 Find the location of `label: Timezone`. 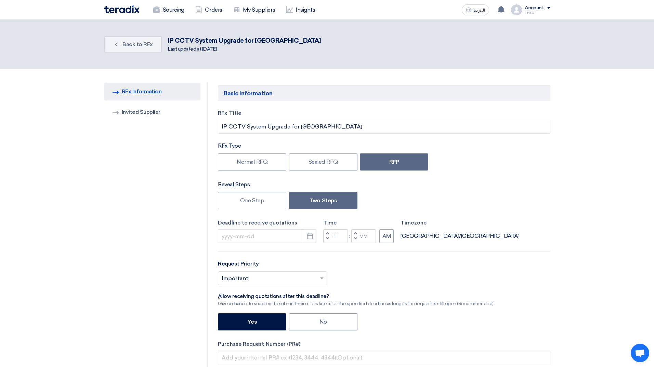

label: Timezone is located at coordinates (460, 223).